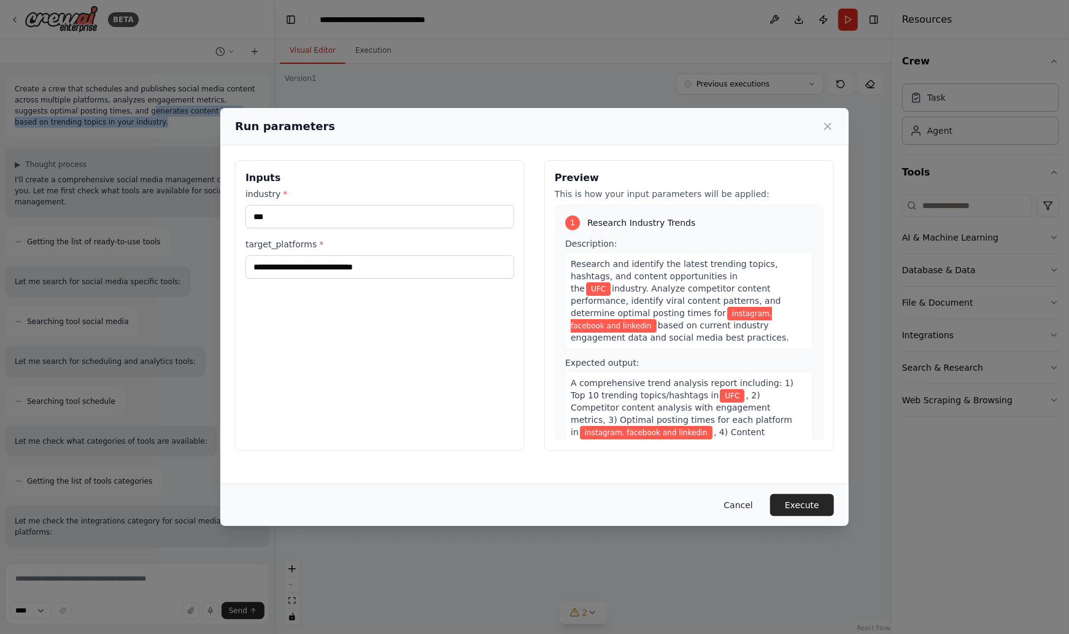 This screenshot has height=634, width=1069. I want to click on button: Execute, so click(802, 505).